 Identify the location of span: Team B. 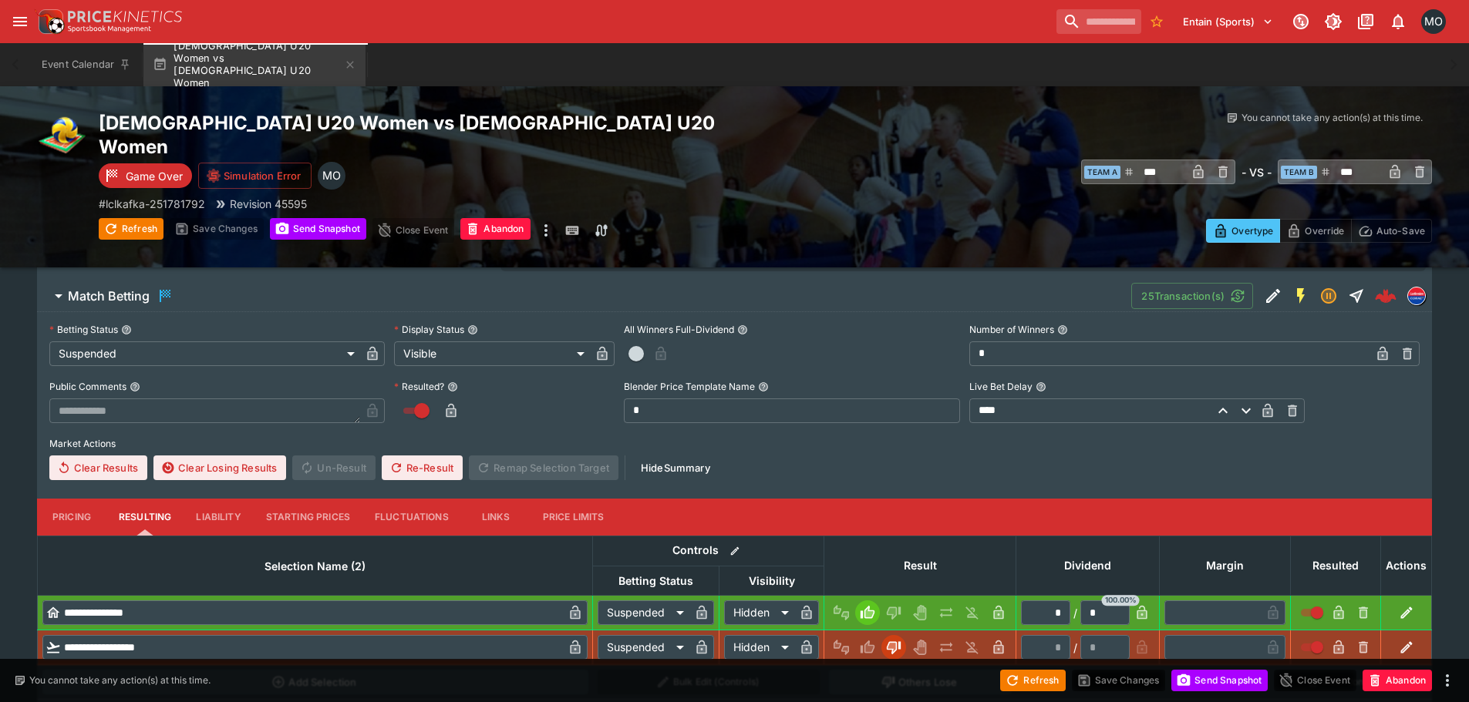
(1298, 172).